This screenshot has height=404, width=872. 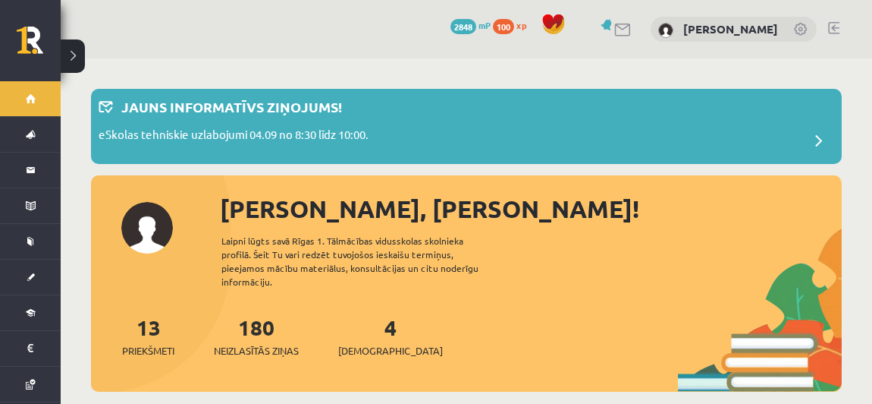 I want to click on span: xp, so click(x=521, y=25).